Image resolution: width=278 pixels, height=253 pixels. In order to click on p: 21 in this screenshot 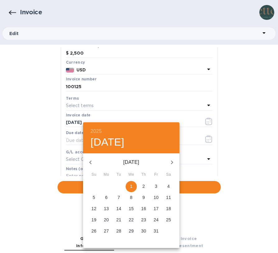, I will do `click(119, 220)`.